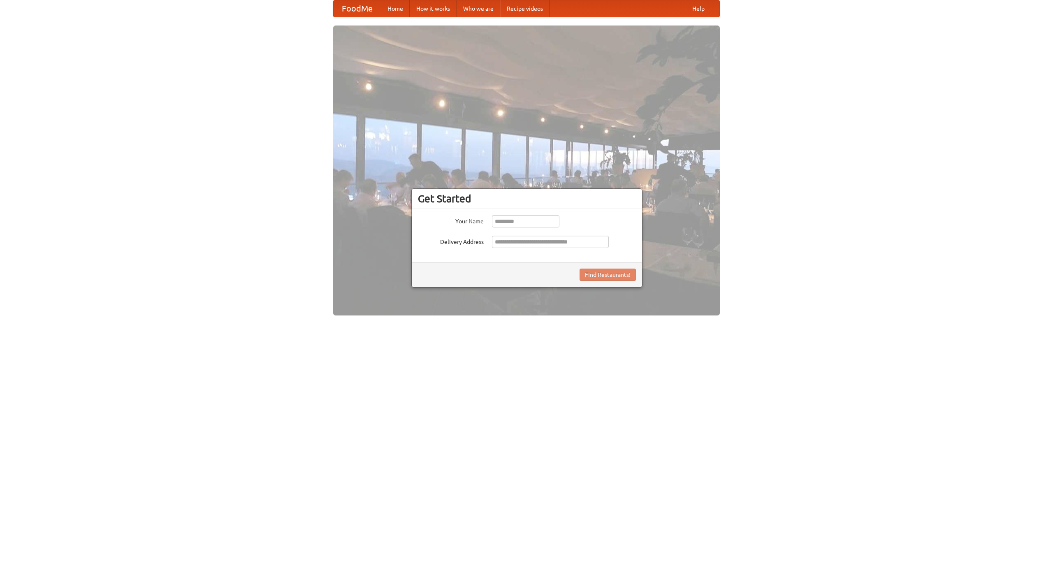  Describe the element at coordinates (525, 9) in the screenshot. I see `a: Recipe videos` at that location.